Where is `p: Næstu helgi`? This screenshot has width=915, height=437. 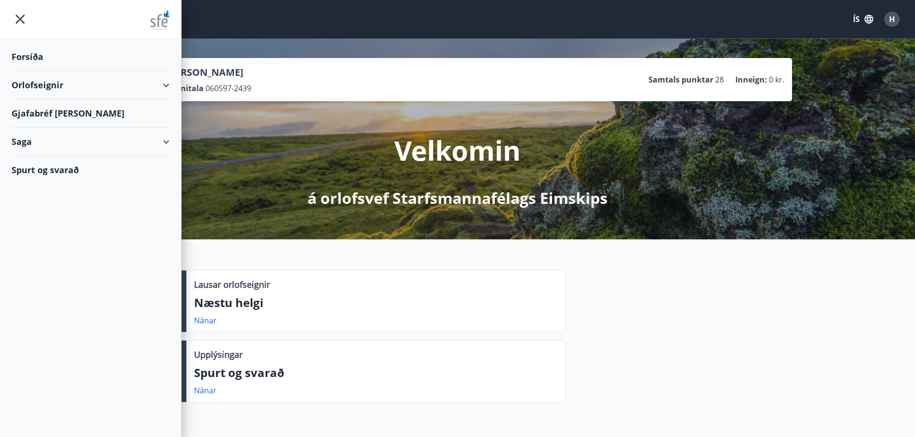 p: Næstu helgi is located at coordinates (376, 303).